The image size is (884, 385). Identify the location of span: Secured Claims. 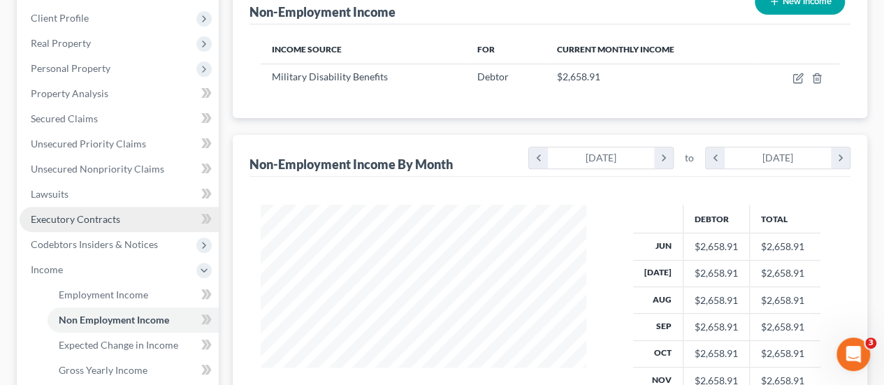
(64, 118).